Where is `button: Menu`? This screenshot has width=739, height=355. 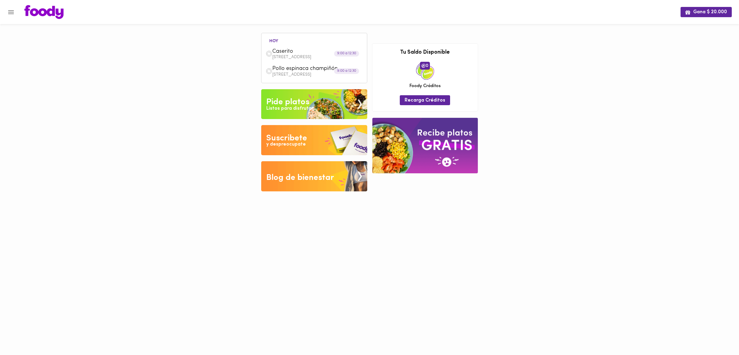
button: Menu is located at coordinates (11, 12).